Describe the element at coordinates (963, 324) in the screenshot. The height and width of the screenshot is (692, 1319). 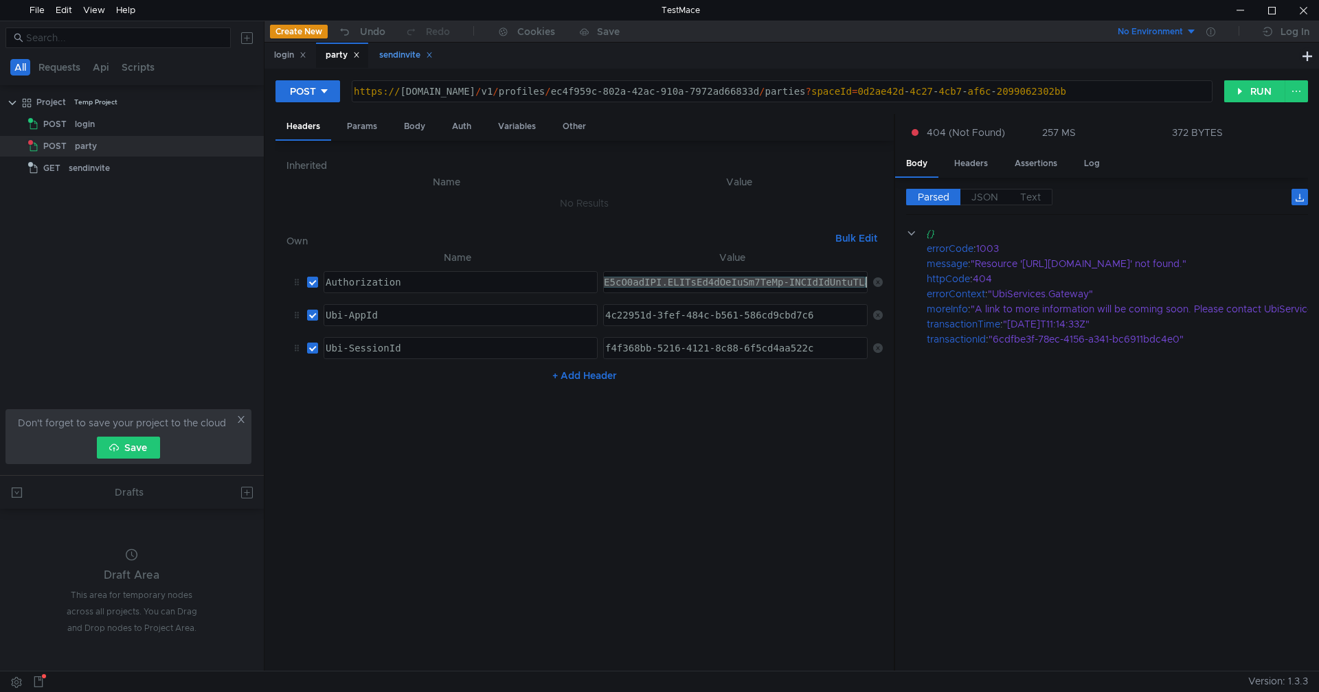
I see `div: transactionTime` at that location.